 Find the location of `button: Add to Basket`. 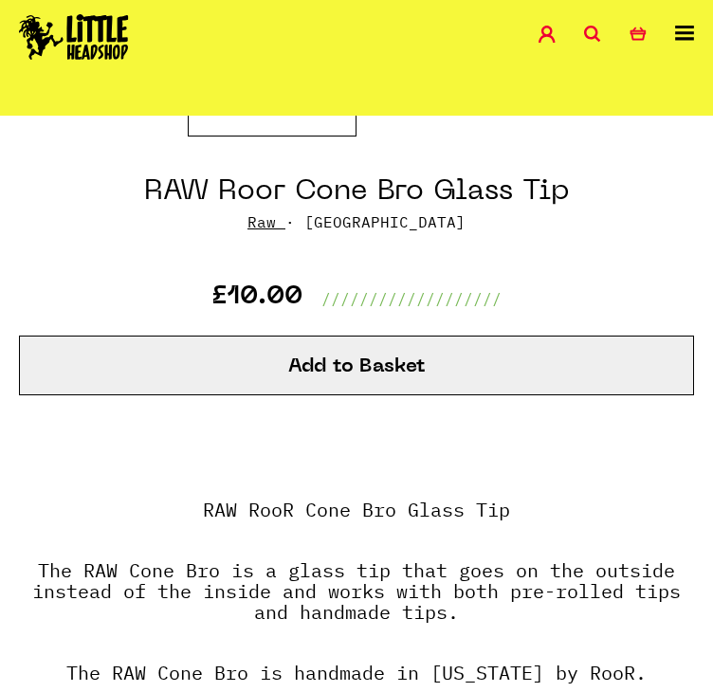

button: Add to Basket is located at coordinates (356, 365).